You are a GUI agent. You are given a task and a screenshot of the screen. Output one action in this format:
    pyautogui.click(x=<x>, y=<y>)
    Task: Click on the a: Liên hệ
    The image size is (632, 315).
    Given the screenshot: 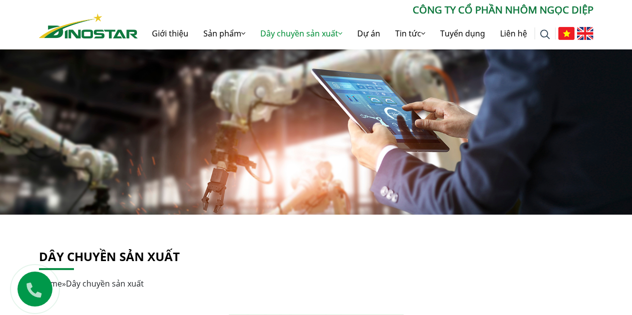 What is the action you would take?
    pyautogui.click(x=514, y=33)
    